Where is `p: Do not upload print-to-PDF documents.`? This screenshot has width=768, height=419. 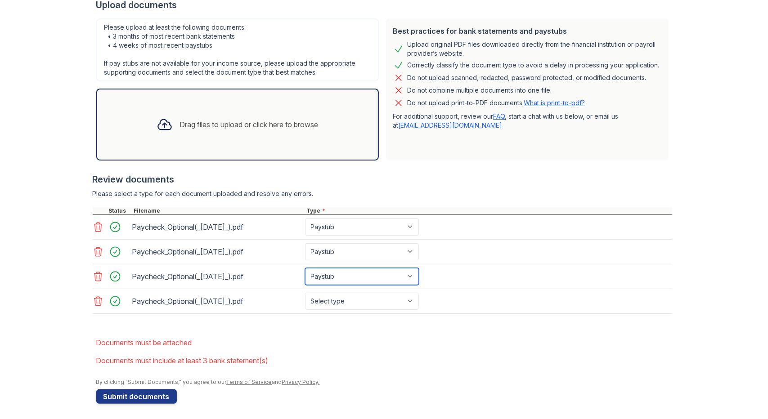 p: Do not upload print-to-PDF documents. is located at coordinates (496, 103).